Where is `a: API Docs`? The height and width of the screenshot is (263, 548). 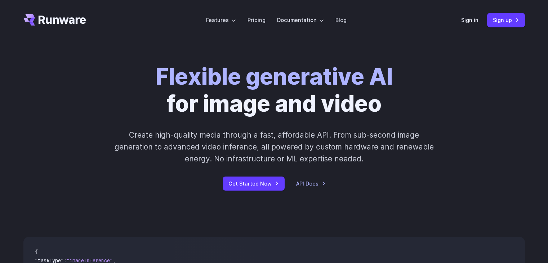
a: API Docs is located at coordinates (311, 183).